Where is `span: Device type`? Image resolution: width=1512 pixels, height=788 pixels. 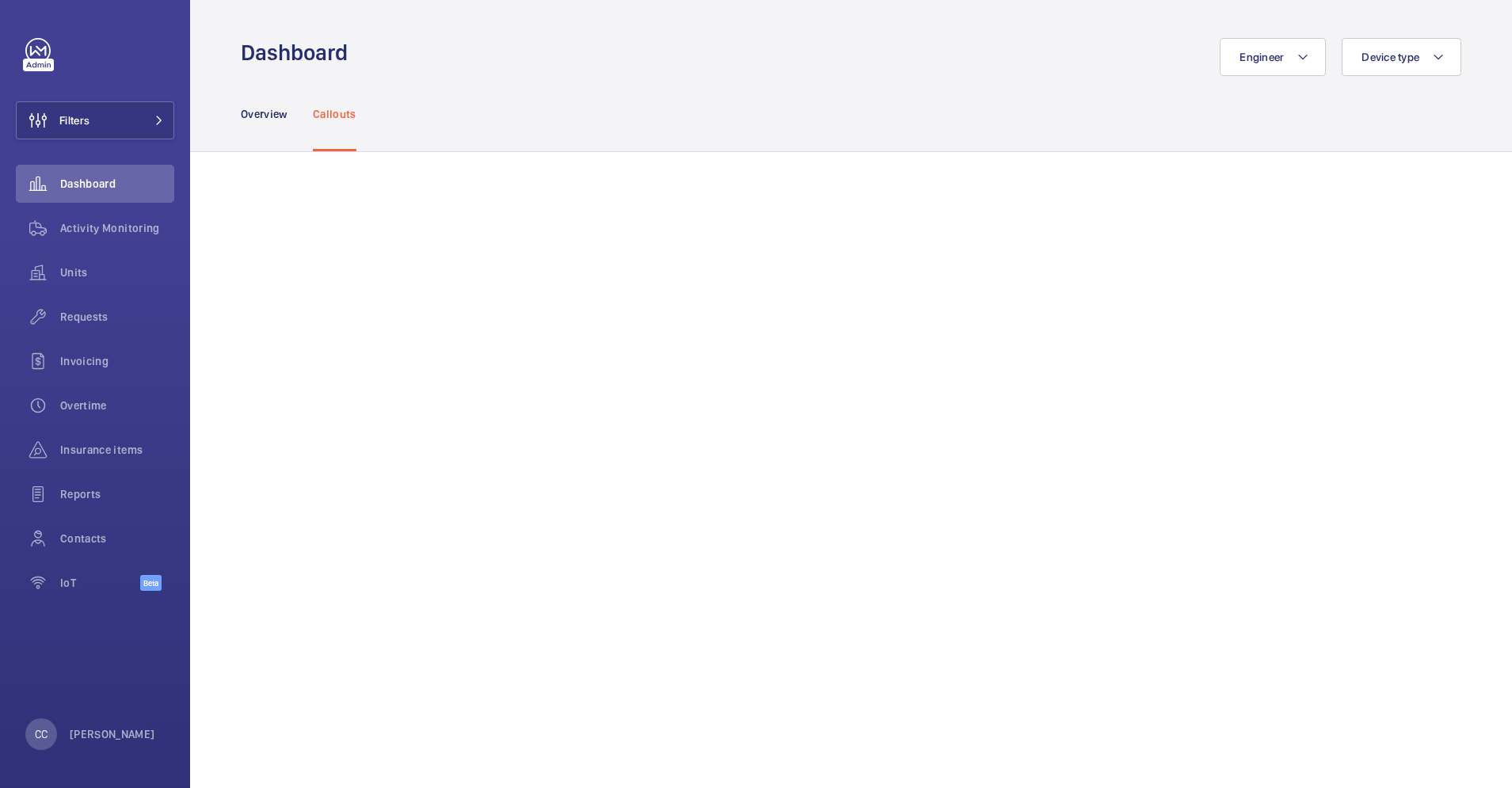
span: Device type is located at coordinates (1390, 57).